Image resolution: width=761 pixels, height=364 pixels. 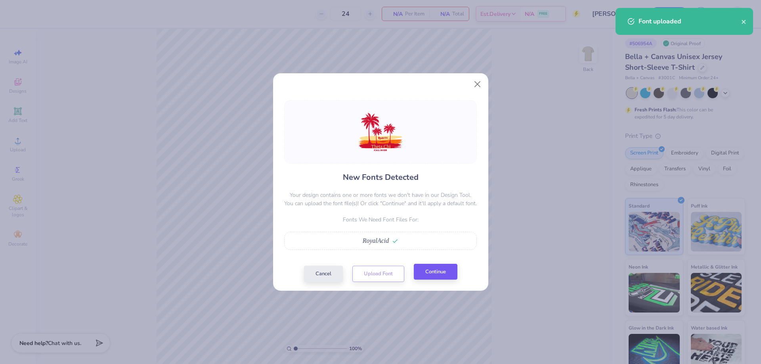 What do you see at coordinates (381, 220) in the screenshot?
I see `p: Fonts We Need Font Files For:` at bounding box center [381, 220].